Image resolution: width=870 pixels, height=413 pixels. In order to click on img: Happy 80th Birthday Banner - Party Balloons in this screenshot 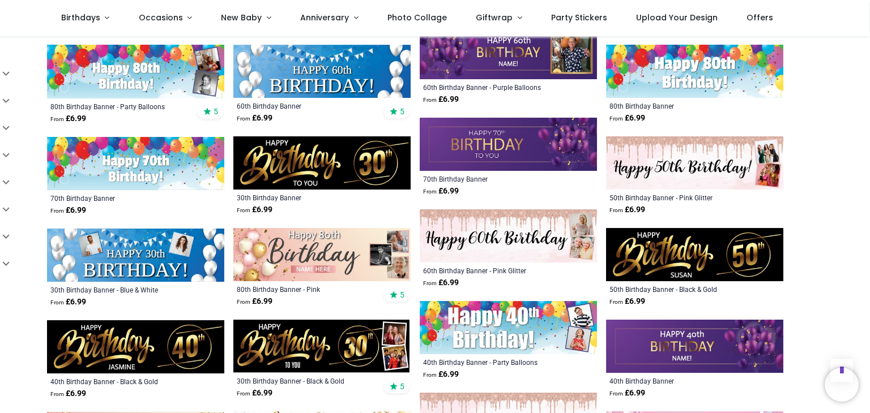, I will do `click(694, 71)`.